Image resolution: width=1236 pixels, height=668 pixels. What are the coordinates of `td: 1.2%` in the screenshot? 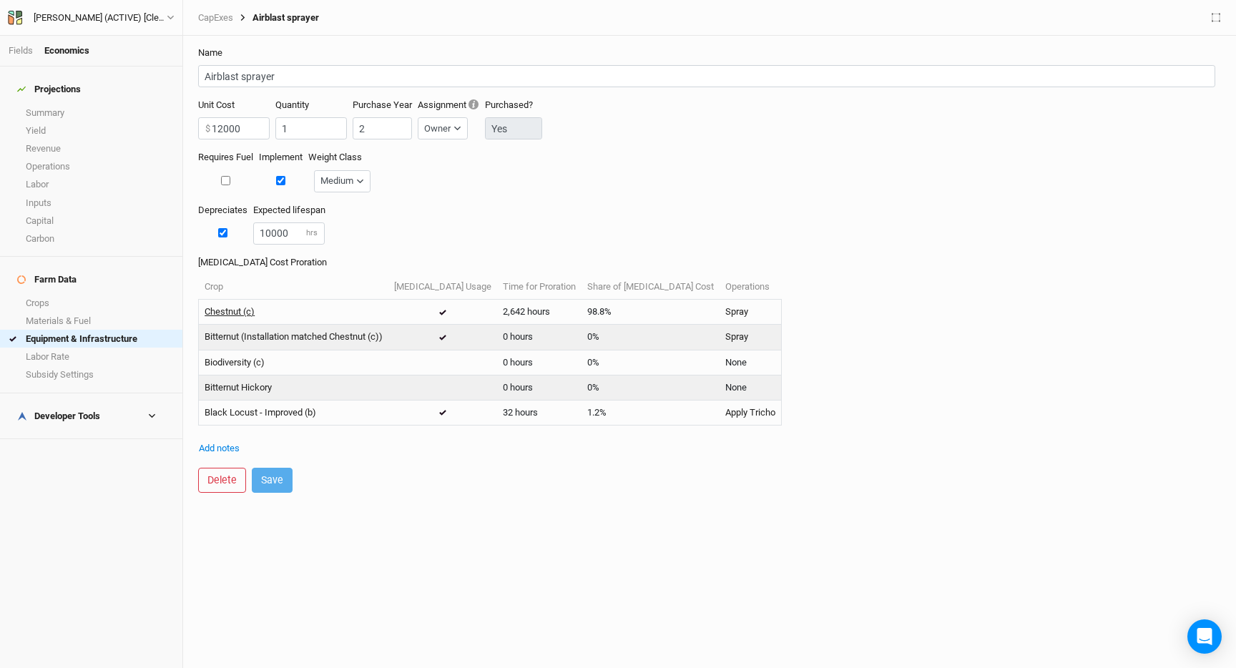 It's located at (650, 412).